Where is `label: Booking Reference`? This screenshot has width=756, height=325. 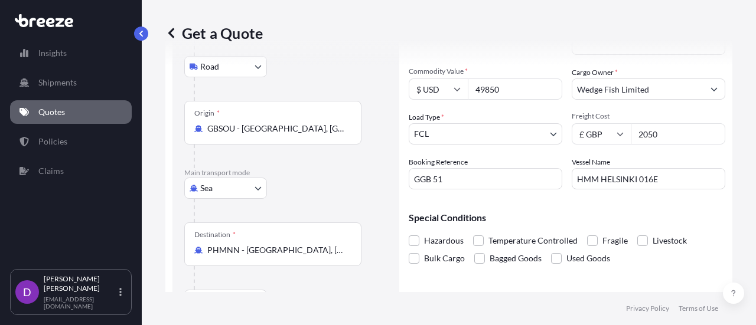
label: Booking Reference is located at coordinates (438, 162).